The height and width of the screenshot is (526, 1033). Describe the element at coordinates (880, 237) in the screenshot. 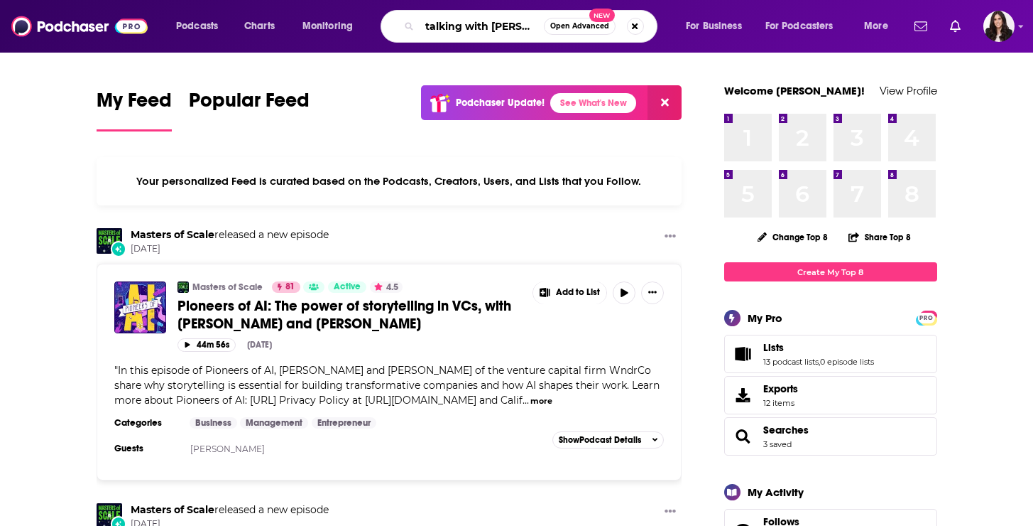

I see `button: Share Top 8` at that location.